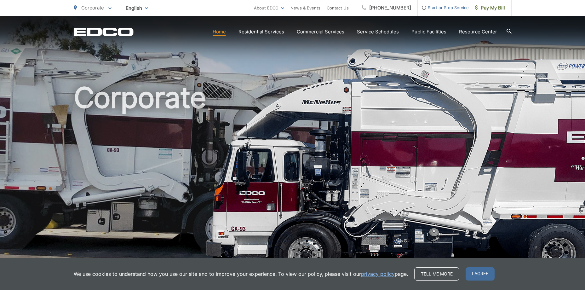 The width and height of the screenshot is (585, 290). What do you see at coordinates (429, 32) in the screenshot?
I see `a: Public Facilities` at bounding box center [429, 32].